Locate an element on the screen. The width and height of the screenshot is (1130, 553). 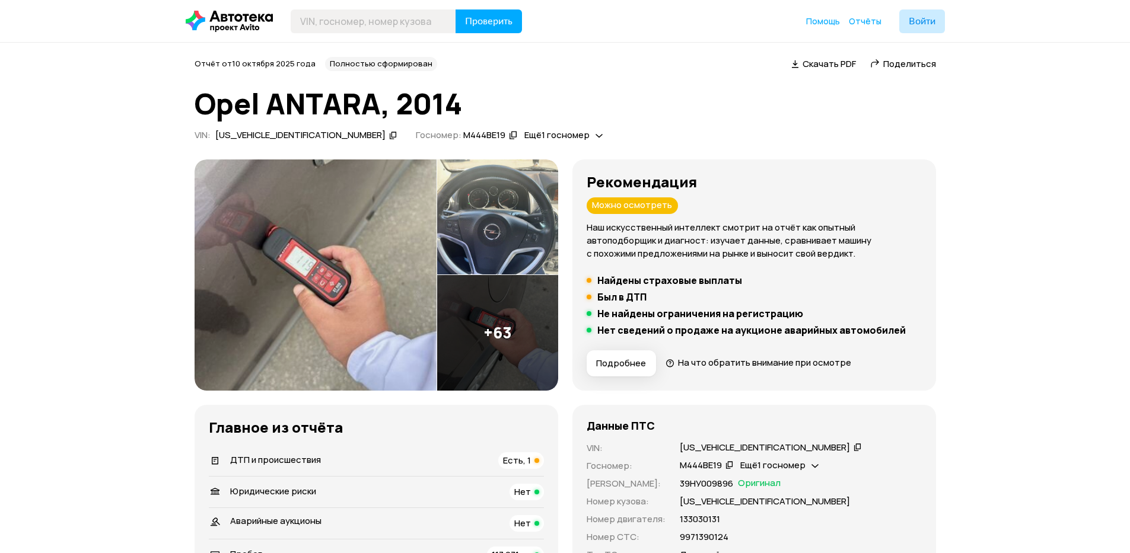
p: 39НУ009896 is located at coordinates (706, 484).